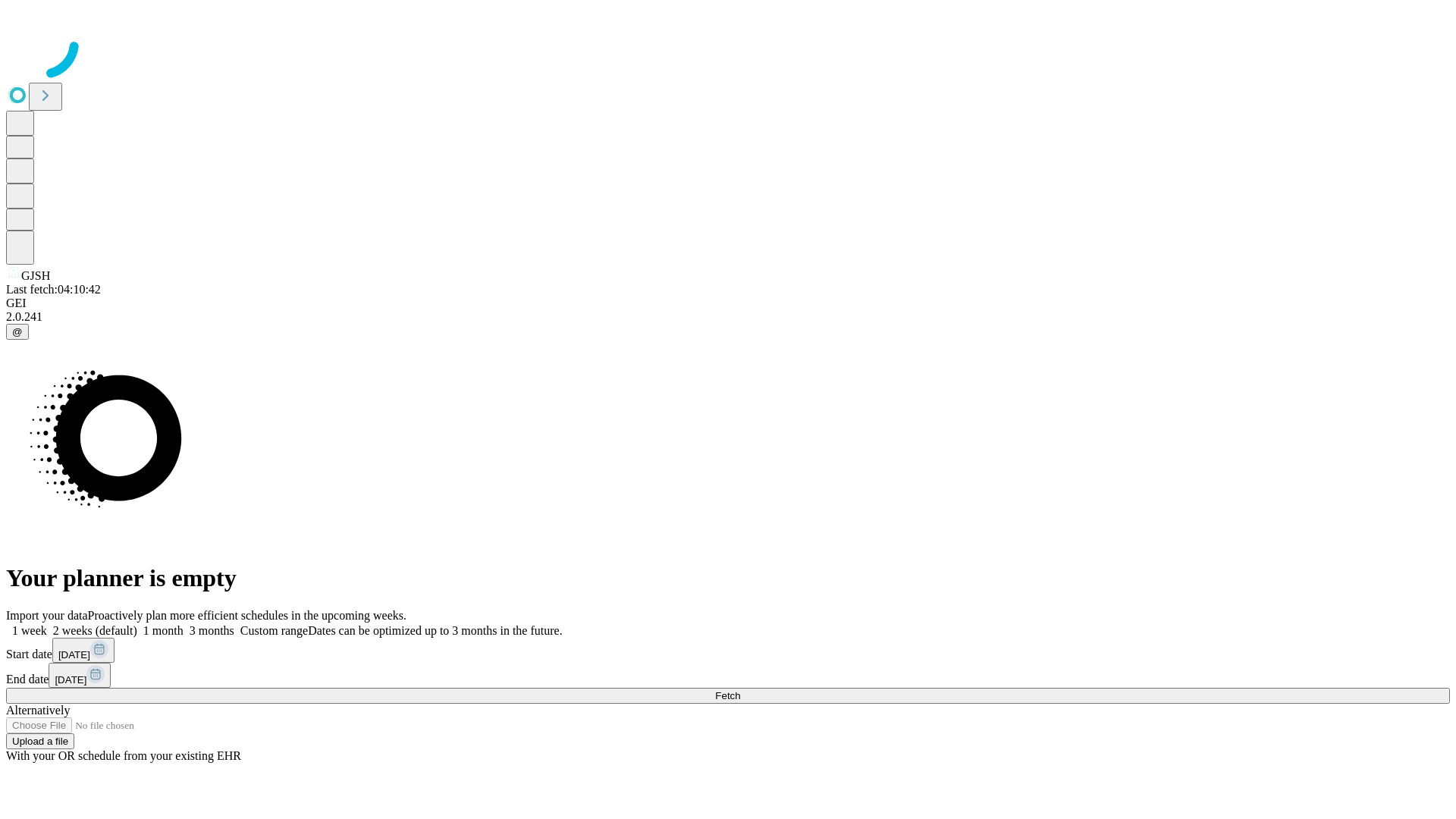  What do you see at coordinates (53, 289) in the screenshot?
I see `span: Last fetch: 04:10:42` at bounding box center [53, 289].